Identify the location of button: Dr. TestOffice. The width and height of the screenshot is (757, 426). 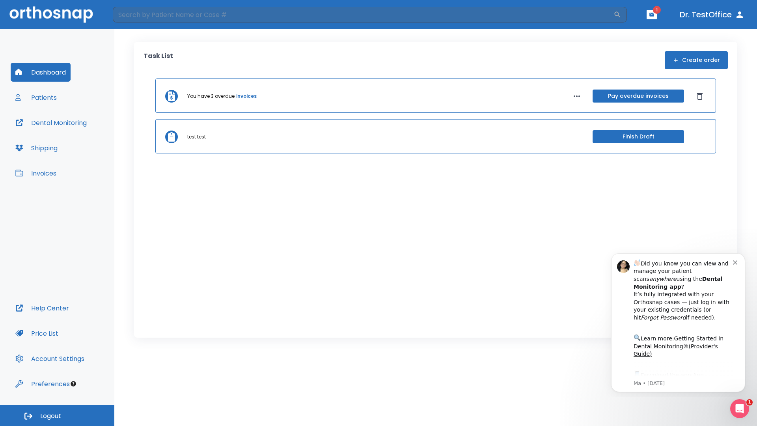
(712, 15).